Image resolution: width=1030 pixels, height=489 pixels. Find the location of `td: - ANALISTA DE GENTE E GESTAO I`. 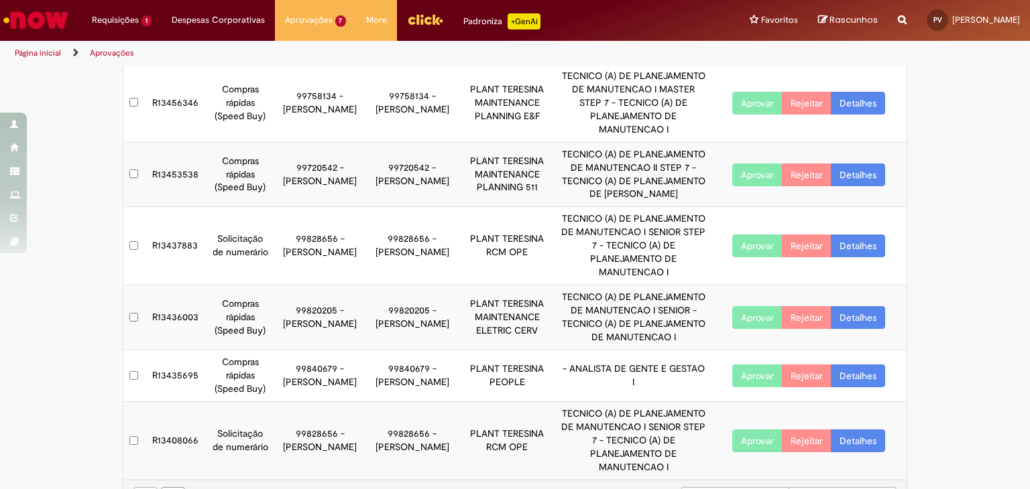

td: - ANALISTA DE GENTE E GESTAO I is located at coordinates (633, 376).